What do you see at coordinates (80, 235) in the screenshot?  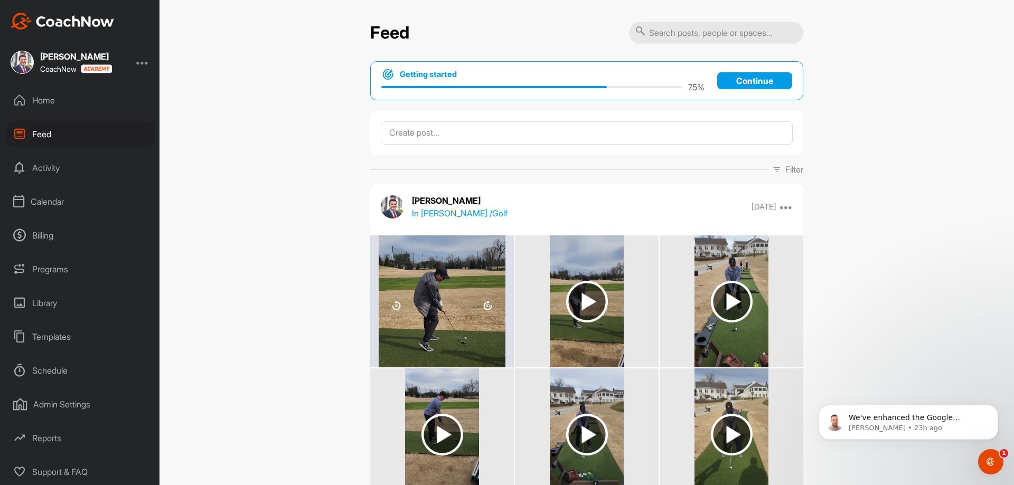 I see `div: Billing` at bounding box center [80, 235].